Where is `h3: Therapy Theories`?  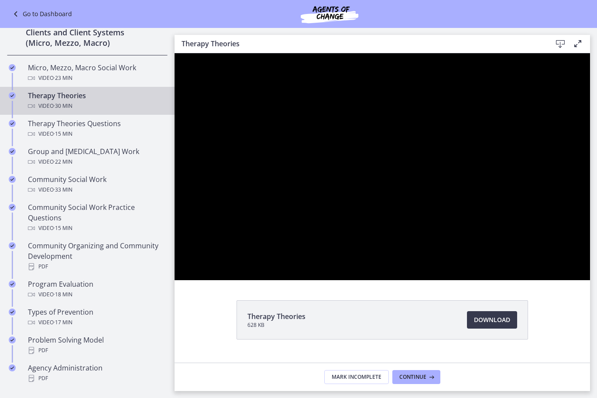 h3: Therapy Theories is located at coordinates (360, 44).